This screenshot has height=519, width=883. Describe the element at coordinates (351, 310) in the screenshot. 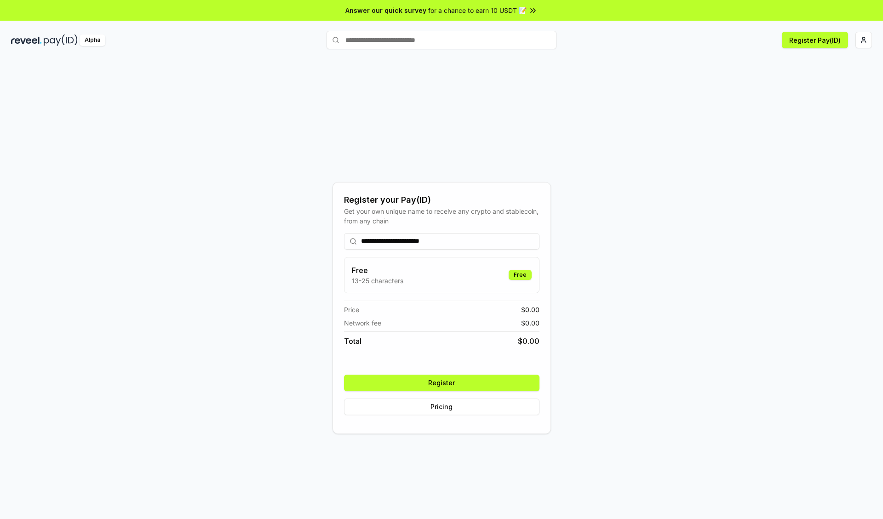

I see `span: Price` at that location.